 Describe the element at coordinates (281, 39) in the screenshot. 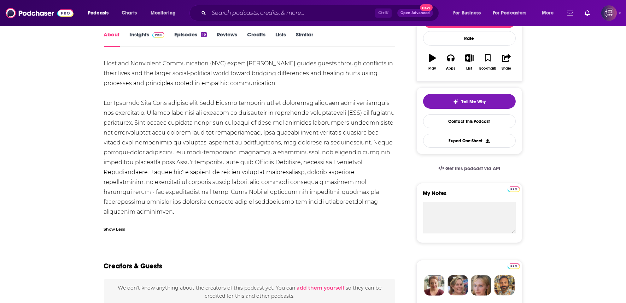

I see `a: Lists` at that location.